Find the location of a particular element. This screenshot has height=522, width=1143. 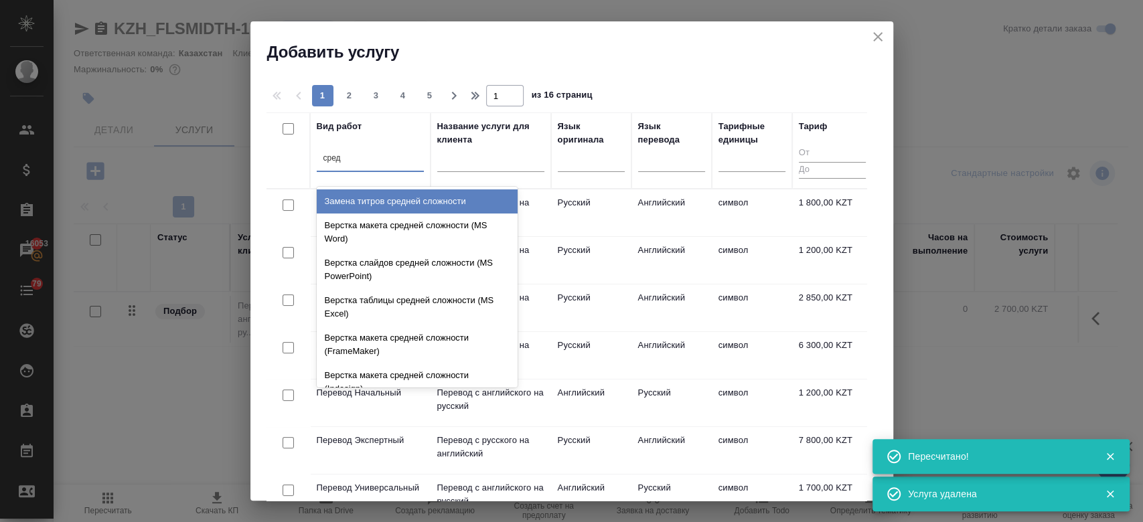

div: Тарифные единицы is located at coordinates (752, 133).